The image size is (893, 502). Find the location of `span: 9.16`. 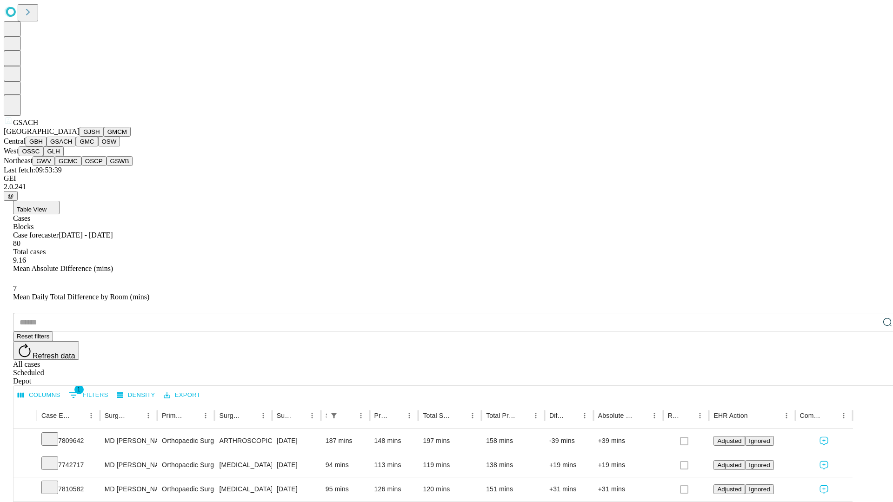

span: 9.16 is located at coordinates (20, 260).